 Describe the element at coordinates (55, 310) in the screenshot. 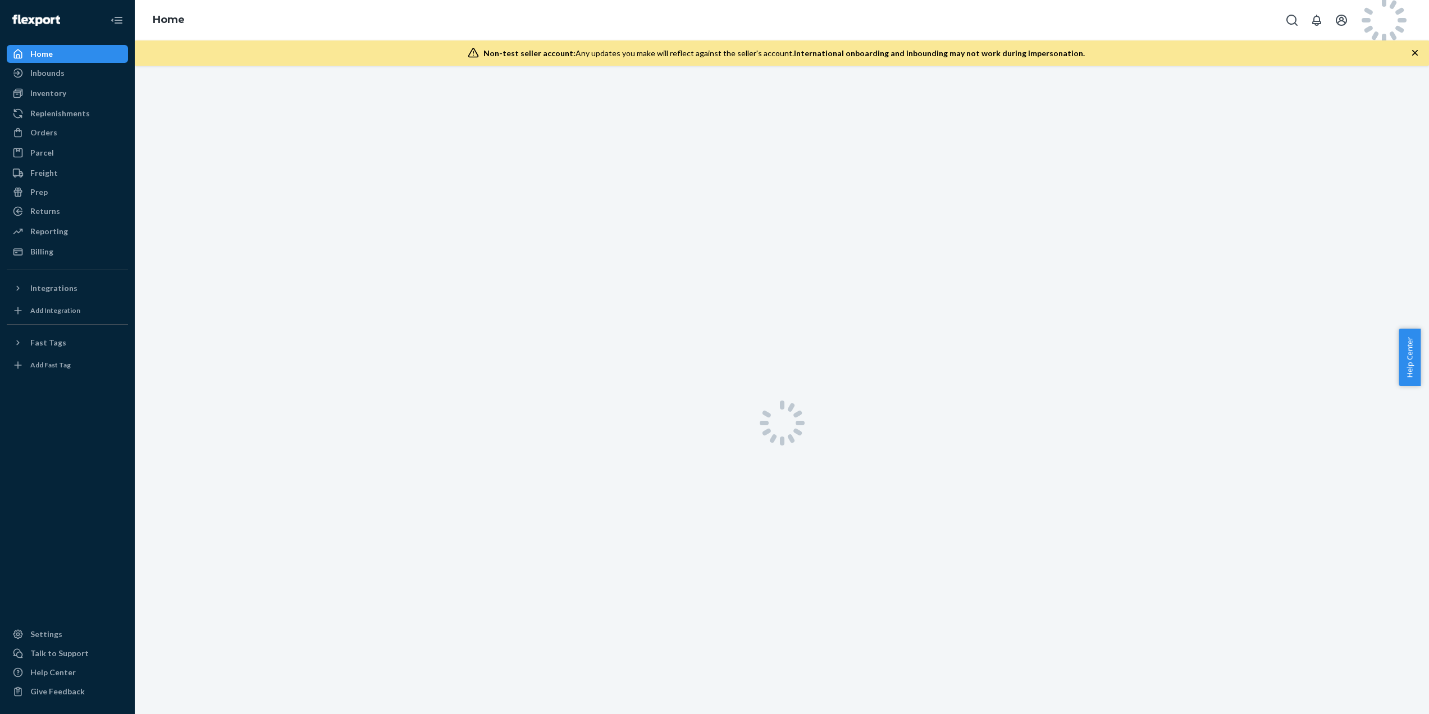

I see `div: Add Integration` at that location.